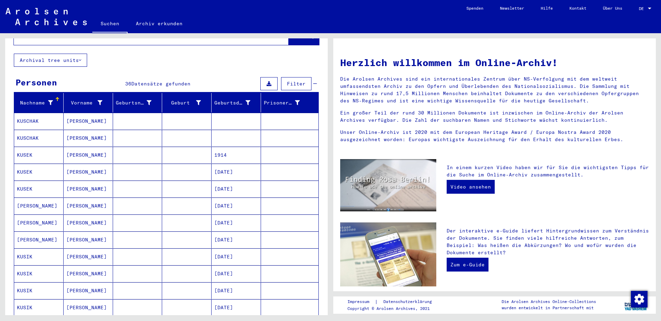 The image size is (661, 321). I want to click on img: yv_logo.png, so click(636, 305).